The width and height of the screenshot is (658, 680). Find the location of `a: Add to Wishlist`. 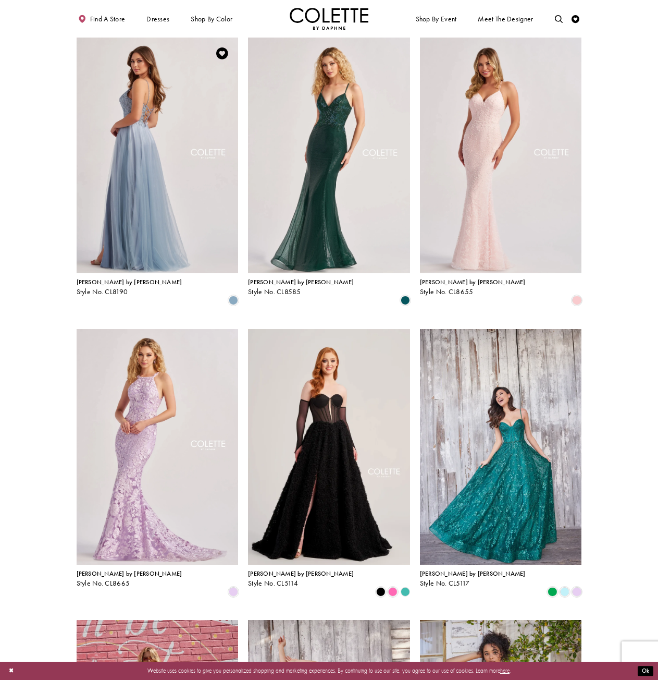

a: Add to Wishlist is located at coordinates (223, 53).